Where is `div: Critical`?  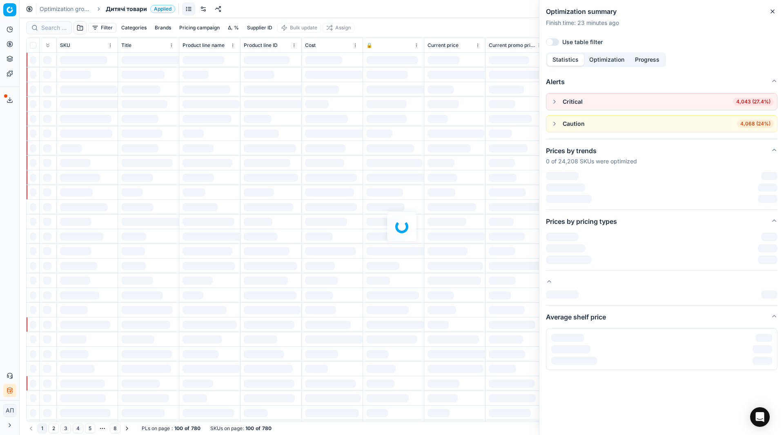
div: Critical is located at coordinates (572, 102).